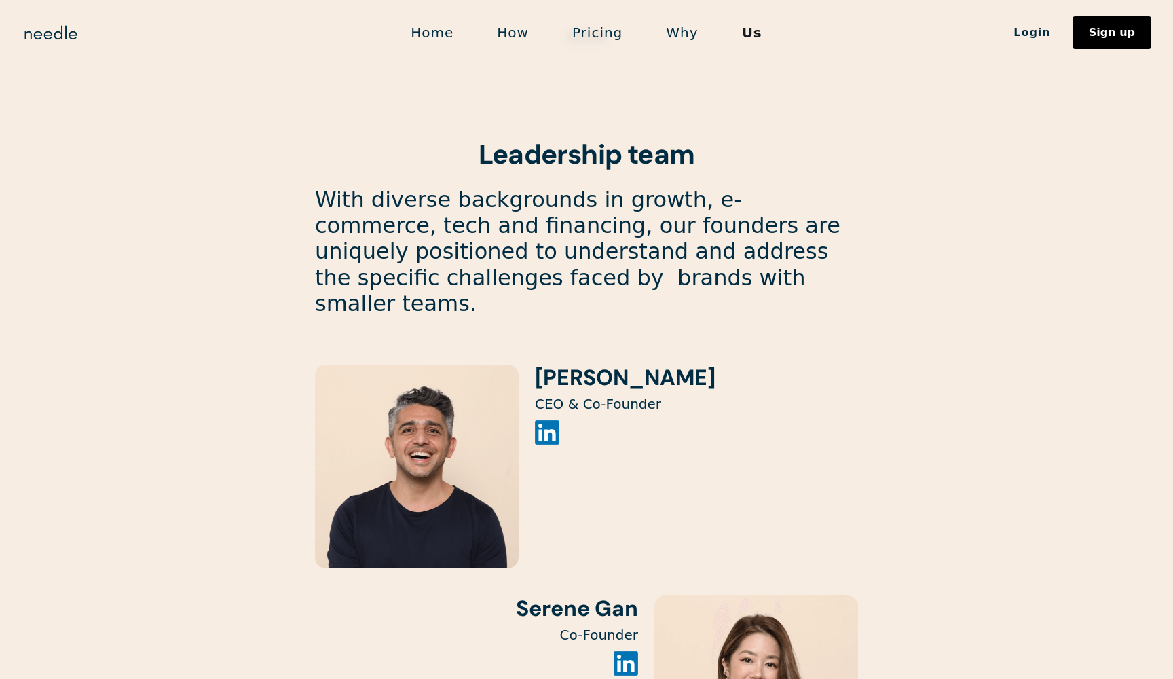  What do you see at coordinates (586, 252) in the screenshot?
I see `p: With diverse backgrounds in growth, e-commerce, tech and financing, our founders are uniquely pos...` at bounding box center [586, 252].